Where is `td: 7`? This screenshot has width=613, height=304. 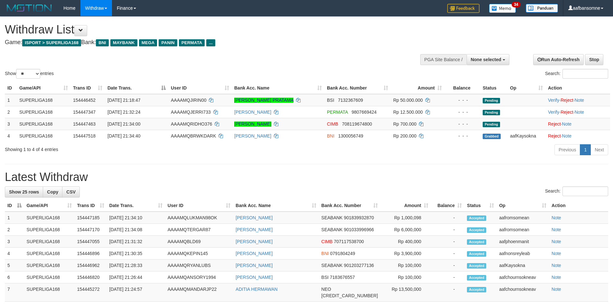 td: 7 is located at coordinates (14, 292).